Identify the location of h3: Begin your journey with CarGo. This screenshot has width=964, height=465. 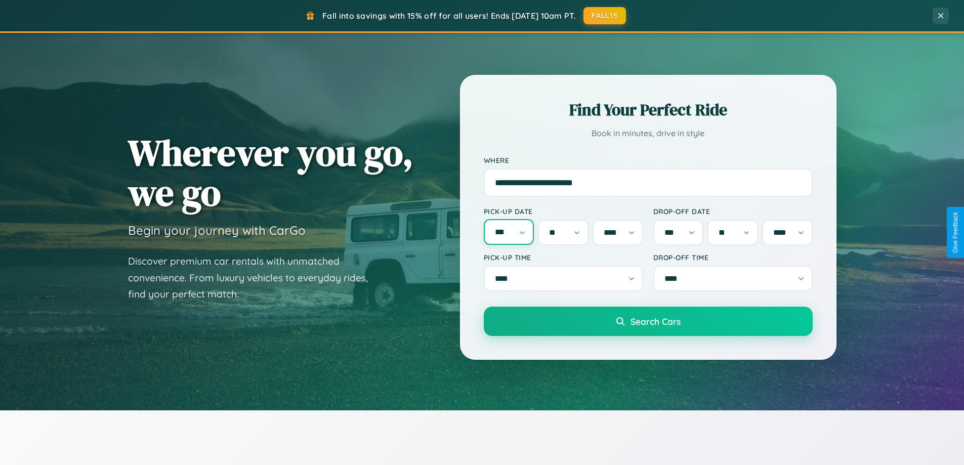
(217, 230).